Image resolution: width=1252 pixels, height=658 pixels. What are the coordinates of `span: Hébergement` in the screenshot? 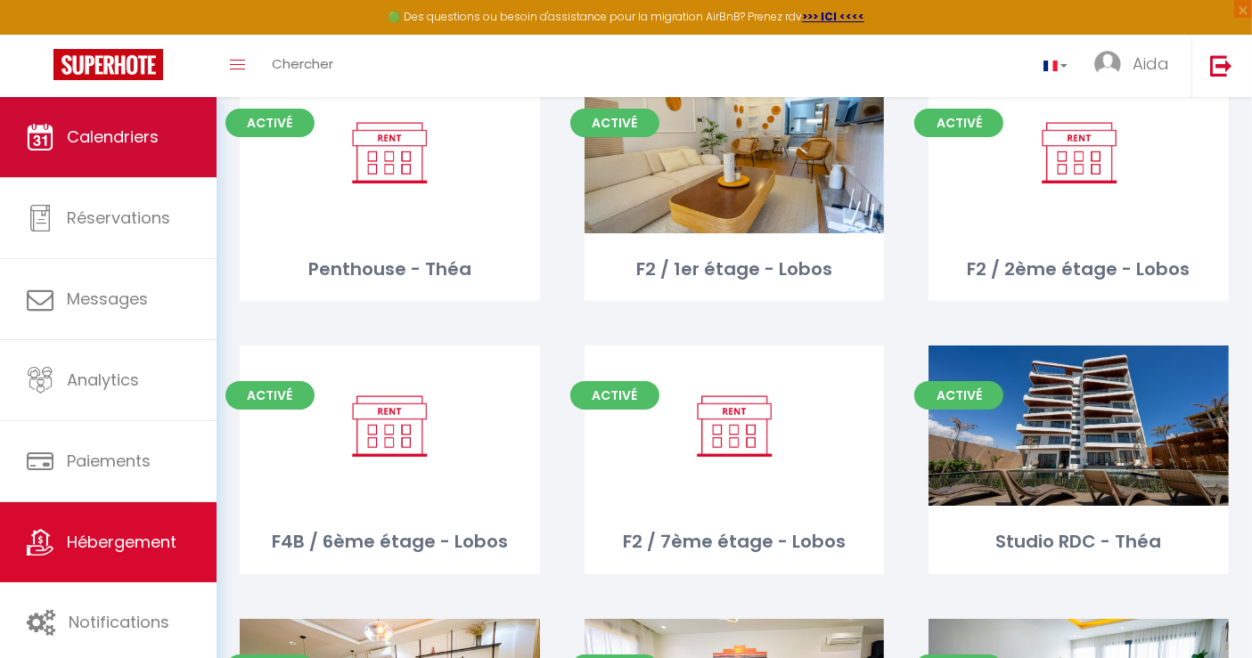 It's located at (121, 542).